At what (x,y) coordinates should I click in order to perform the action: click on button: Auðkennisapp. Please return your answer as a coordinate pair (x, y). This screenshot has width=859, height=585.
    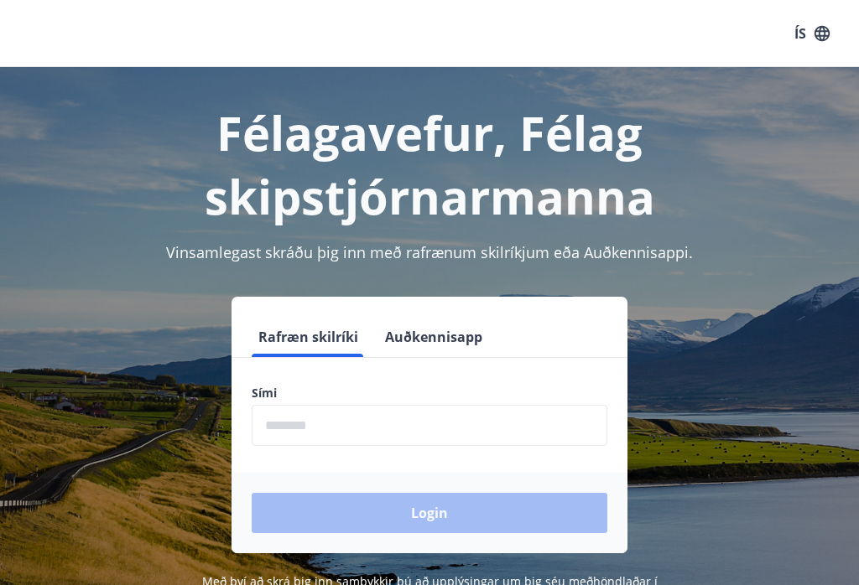
    Looking at the image, I should click on (434, 337).